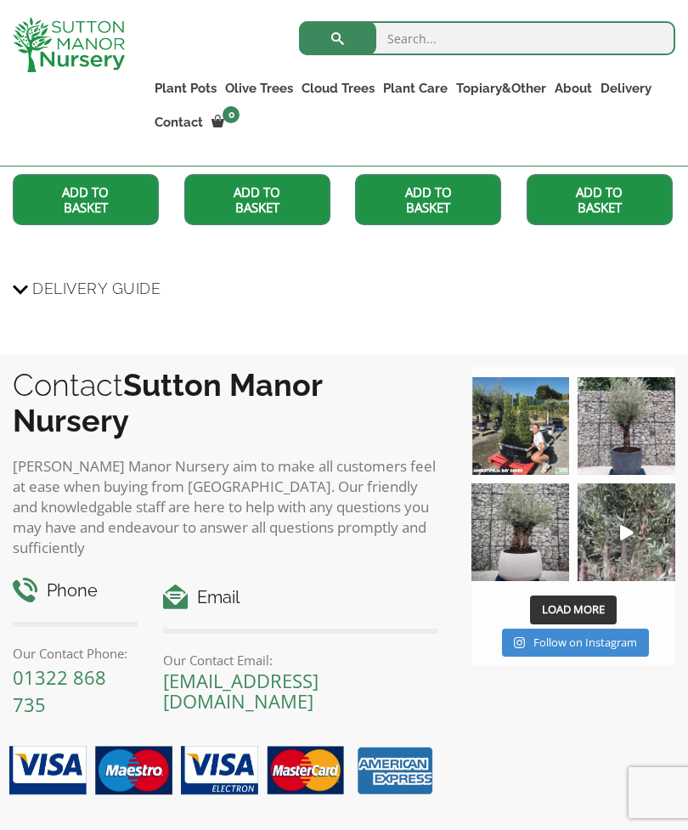 The width and height of the screenshot is (688, 830). What do you see at coordinates (96, 288) in the screenshot?
I see `span: Delivery Guide` at bounding box center [96, 288].